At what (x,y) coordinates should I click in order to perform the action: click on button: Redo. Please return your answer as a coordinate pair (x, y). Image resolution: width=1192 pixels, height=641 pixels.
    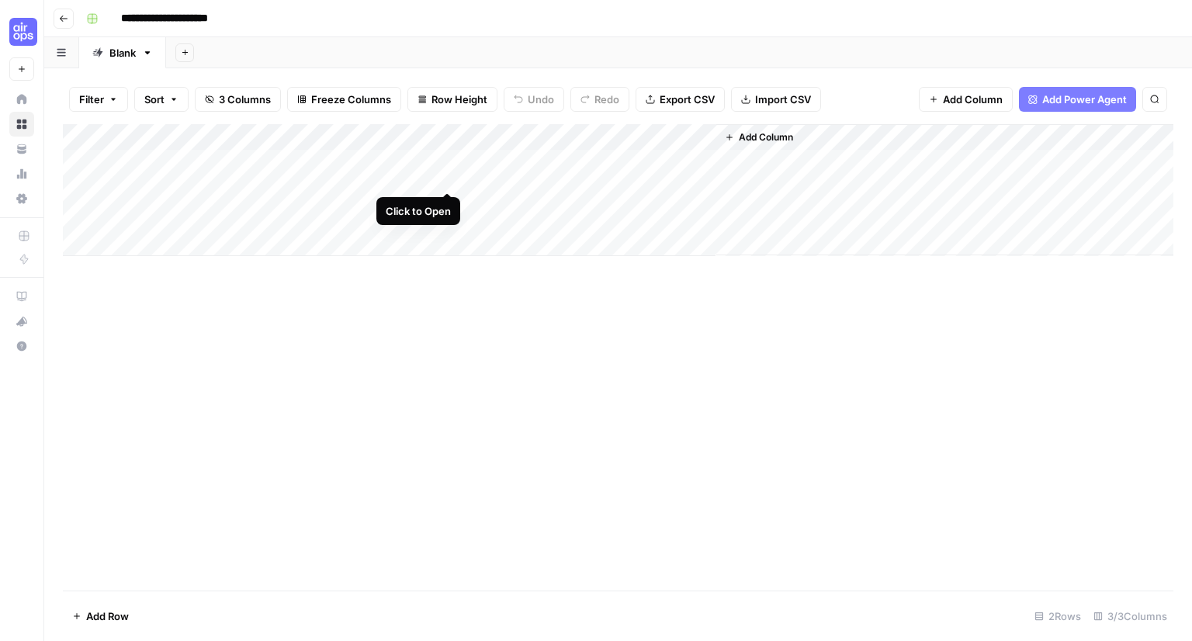
    Looking at the image, I should click on (600, 99).